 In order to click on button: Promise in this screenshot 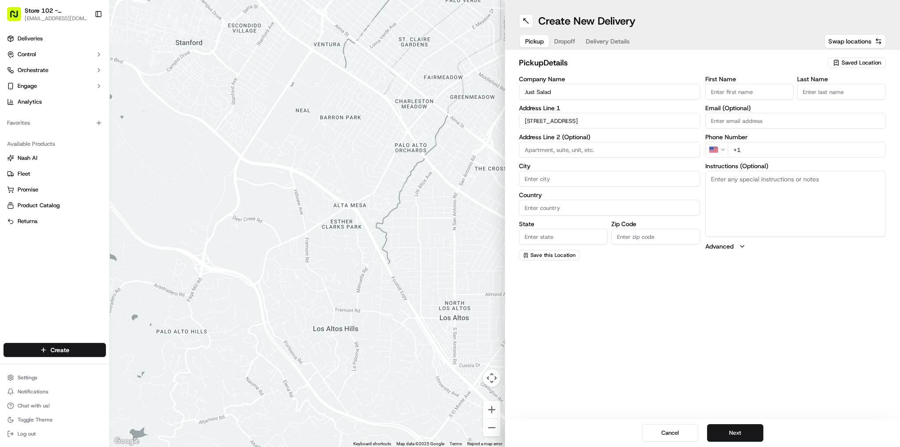, I will do `click(54, 190)`.